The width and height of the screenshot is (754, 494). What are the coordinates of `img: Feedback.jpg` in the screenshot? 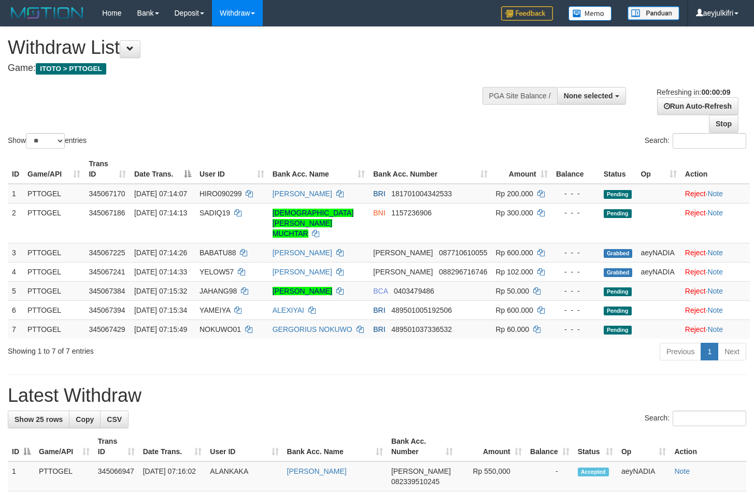 It's located at (527, 13).